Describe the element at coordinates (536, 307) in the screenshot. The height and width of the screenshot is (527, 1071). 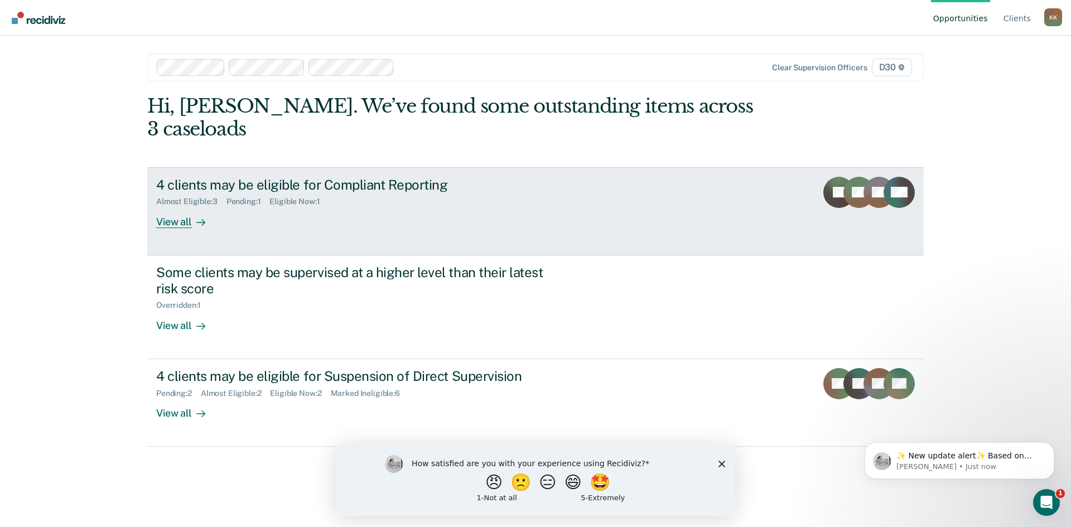
I see `a: Some clients may be supervised at a higher level than their latest risk scoreOverridden:1View all` at that location.